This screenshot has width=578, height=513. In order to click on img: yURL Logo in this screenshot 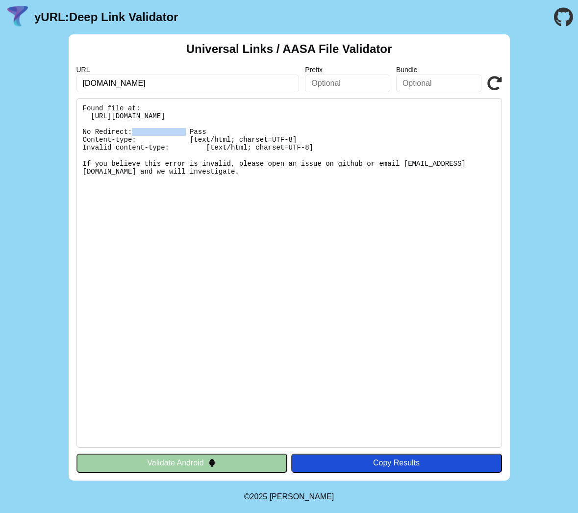, I will do `click(18, 17)`.